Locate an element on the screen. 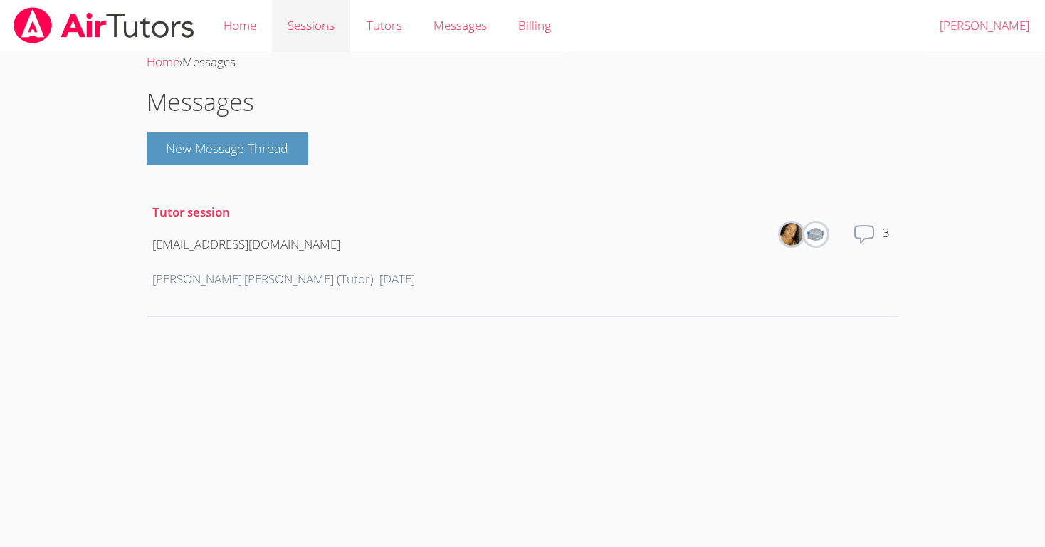 The image size is (1045, 547). a: Tutor session is located at coordinates (191, 211).